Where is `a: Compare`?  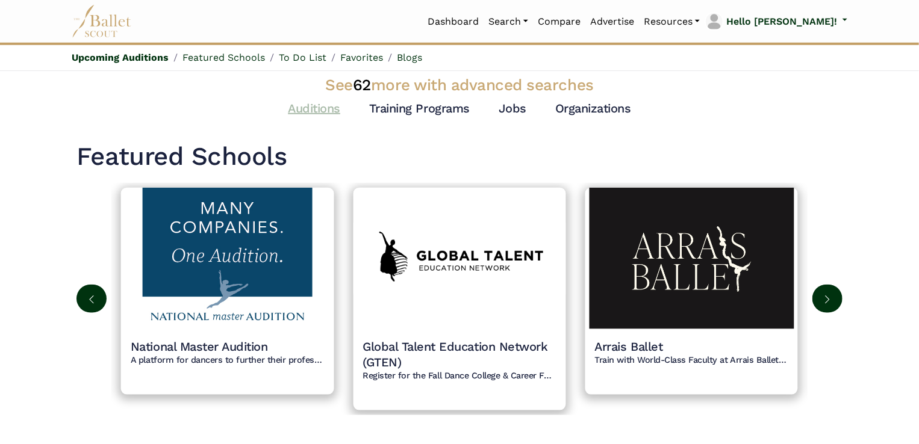
a: Compare is located at coordinates (559, 22).